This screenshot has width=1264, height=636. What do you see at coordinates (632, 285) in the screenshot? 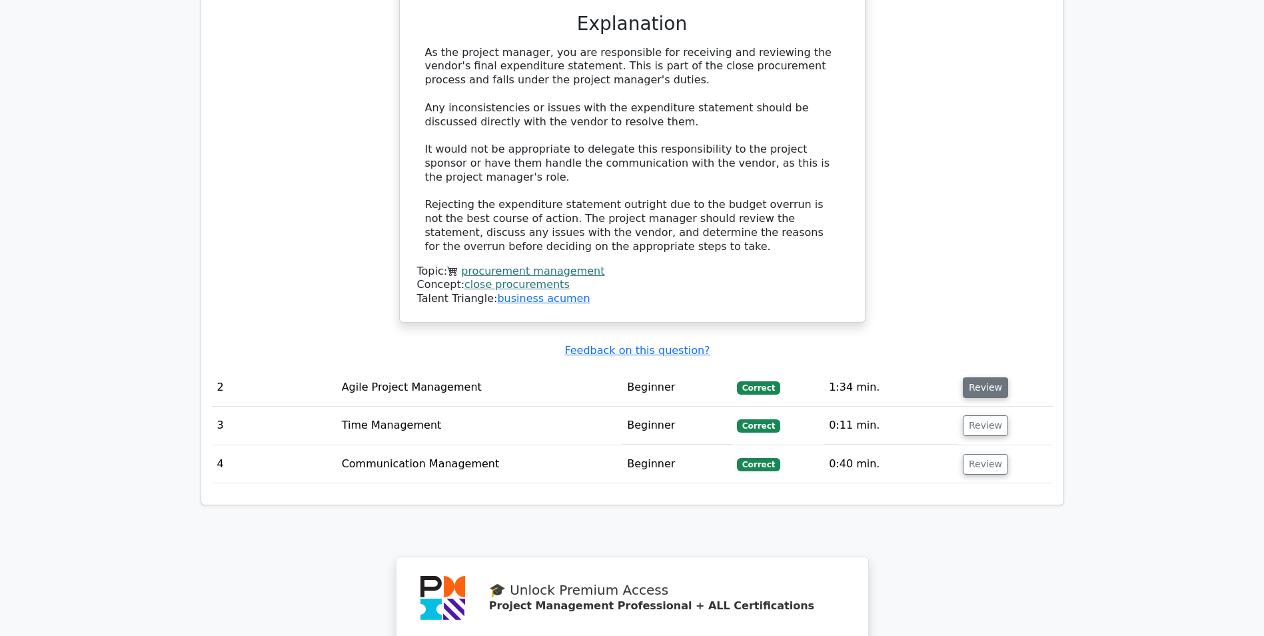
I see `div: Concept:` at bounding box center [632, 285].